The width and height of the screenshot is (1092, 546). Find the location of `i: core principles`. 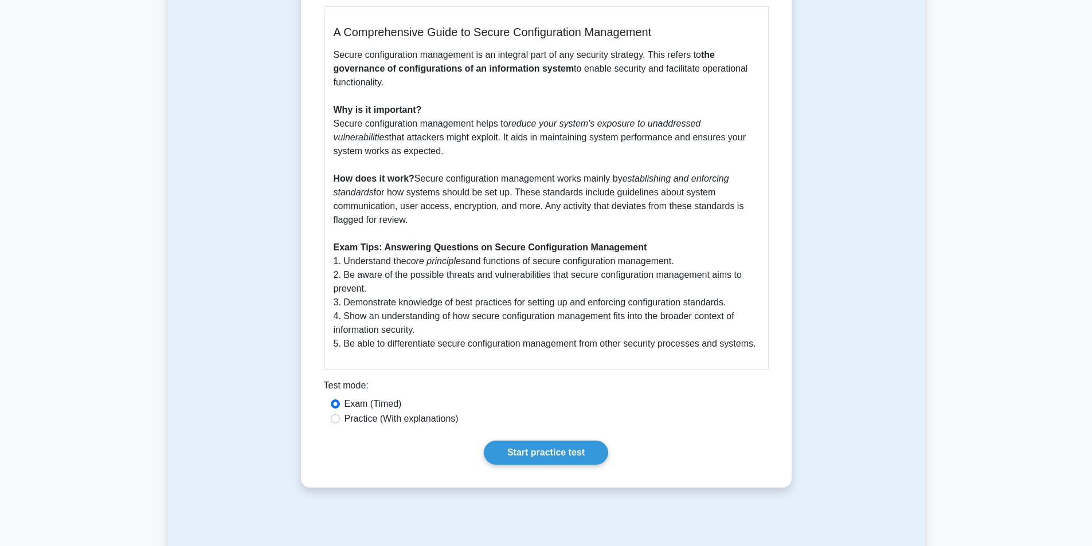

i: core principles is located at coordinates (436, 261).